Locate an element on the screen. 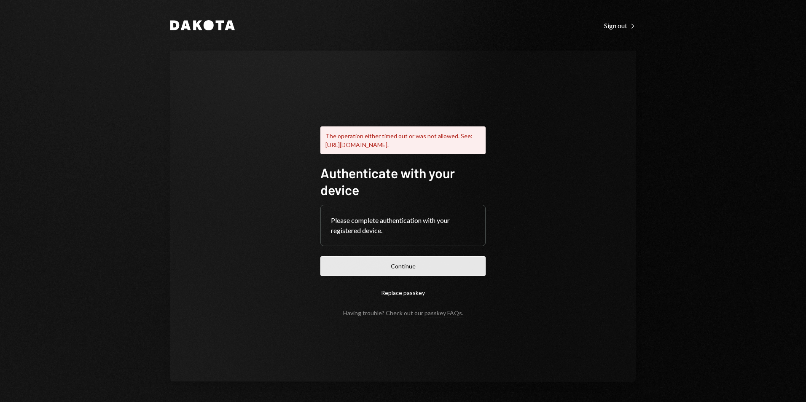 This screenshot has height=402, width=806. div: Please complete authentication with your registered device. is located at coordinates (403, 226).